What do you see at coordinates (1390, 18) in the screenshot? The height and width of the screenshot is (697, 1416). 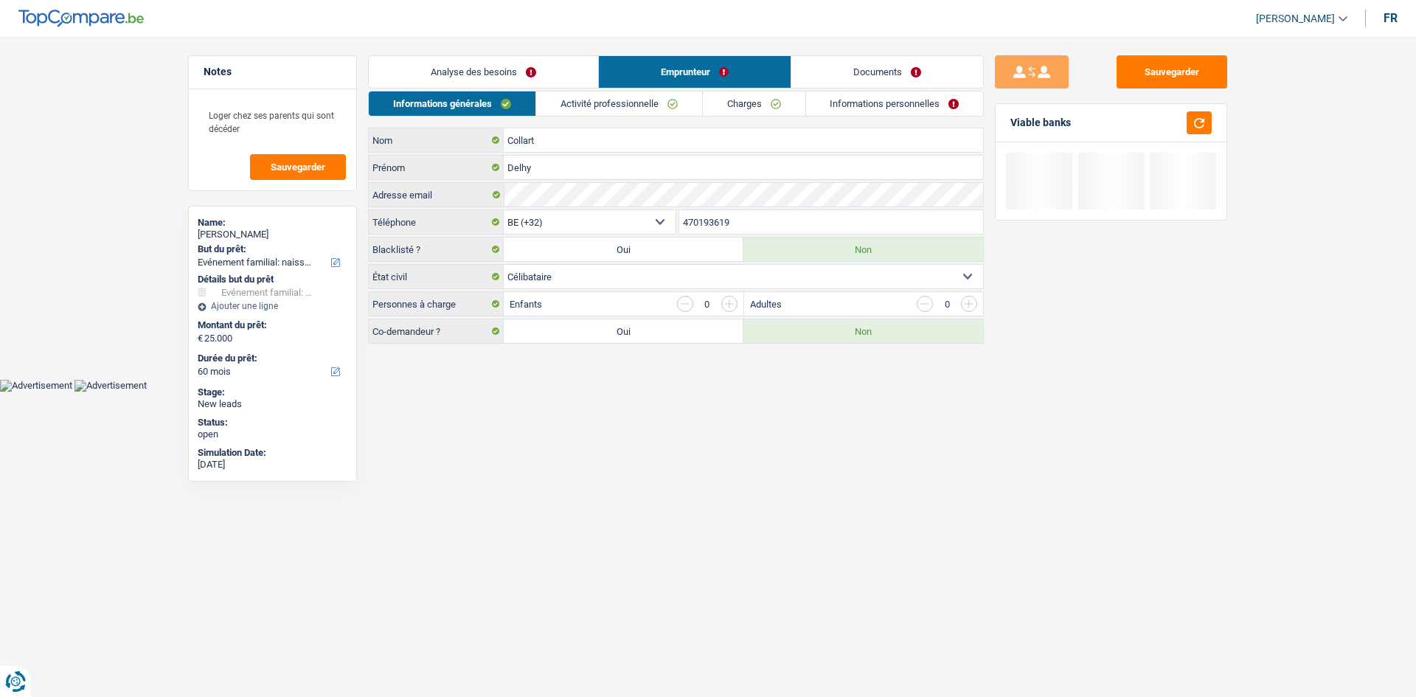 I see `div: fr` at bounding box center [1390, 18].